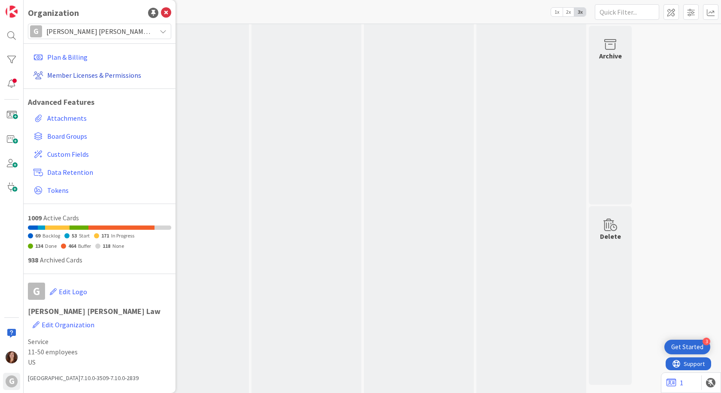 Image resolution: width=721 pixels, height=393 pixels. What do you see at coordinates (106, 245) in the screenshot?
I see `span: 118` at bounding box center [106, 245].